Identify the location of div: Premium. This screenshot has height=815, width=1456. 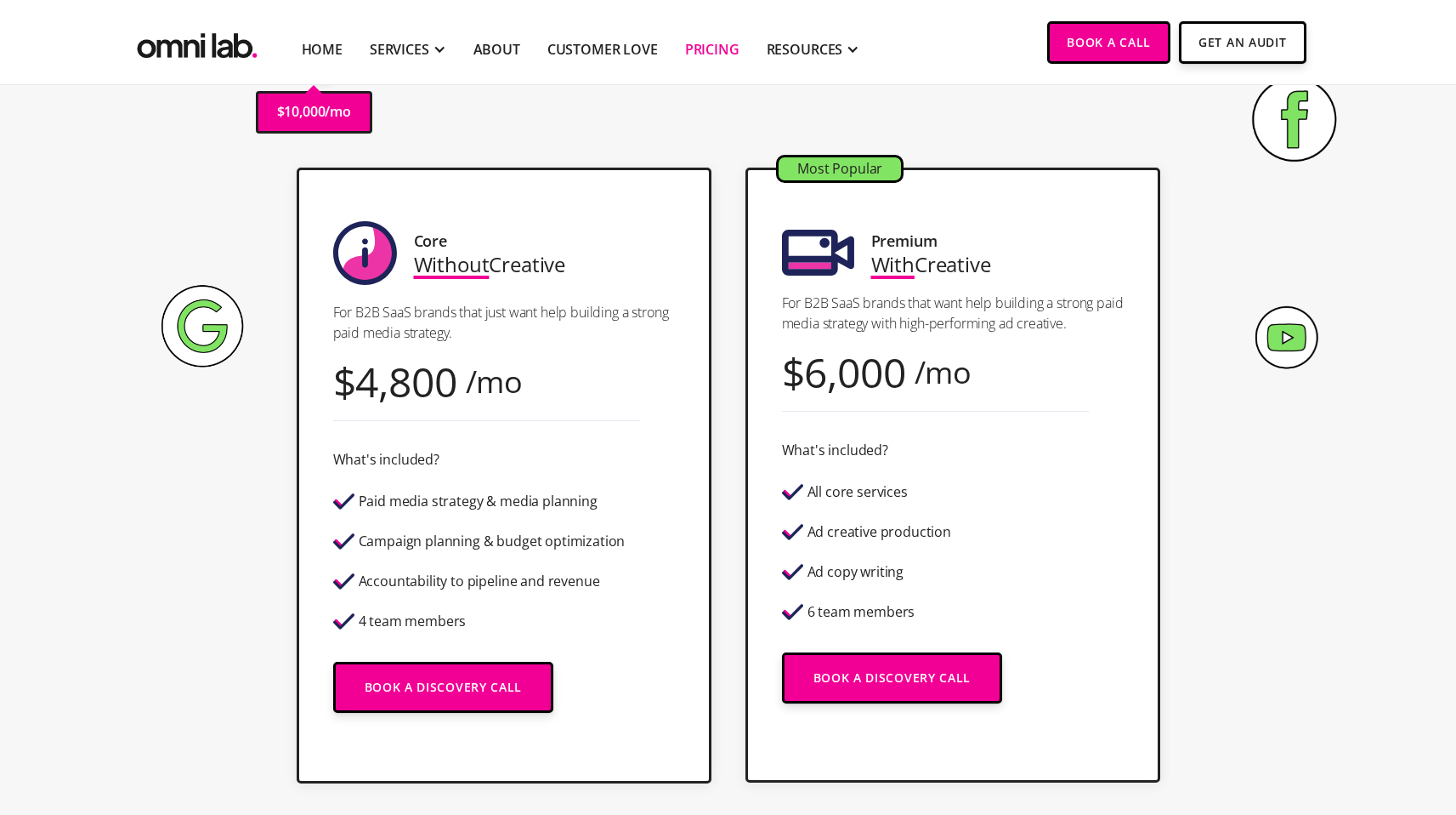
(904, 241).